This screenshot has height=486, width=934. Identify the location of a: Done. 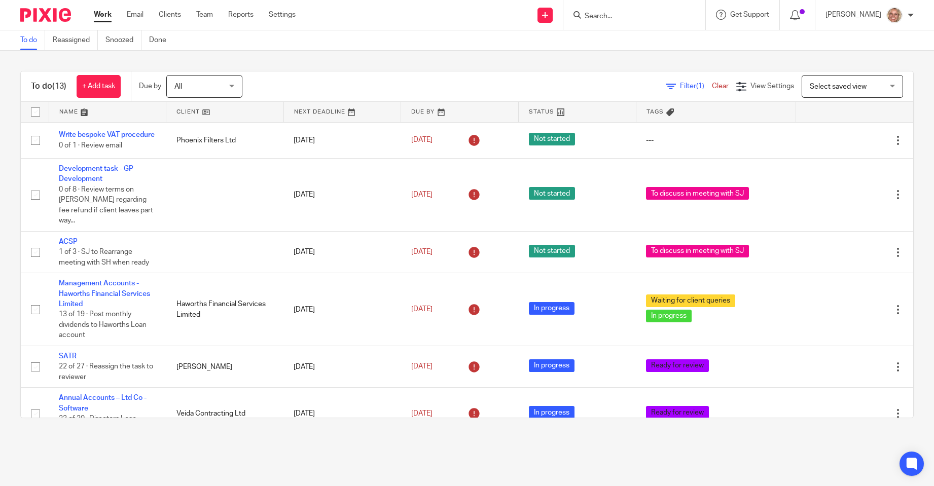
(161, 40).